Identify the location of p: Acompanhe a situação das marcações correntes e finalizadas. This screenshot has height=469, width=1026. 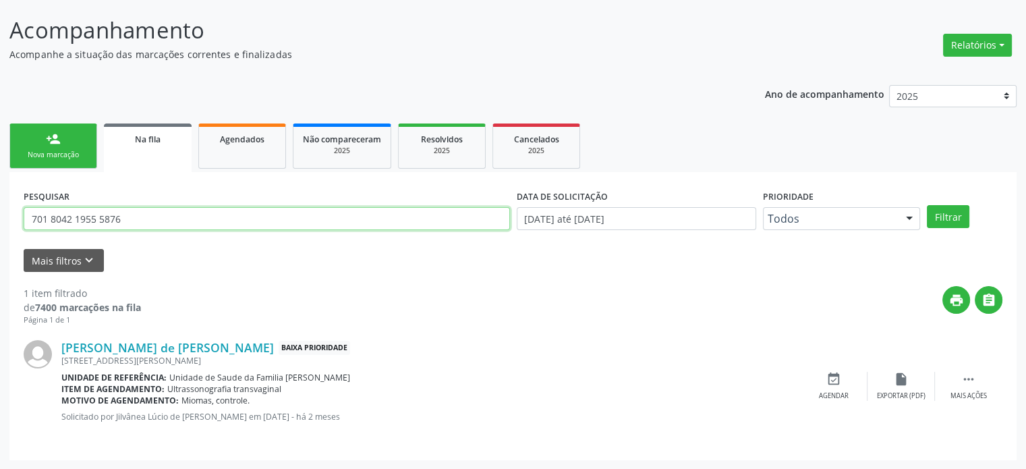
(362, 54).